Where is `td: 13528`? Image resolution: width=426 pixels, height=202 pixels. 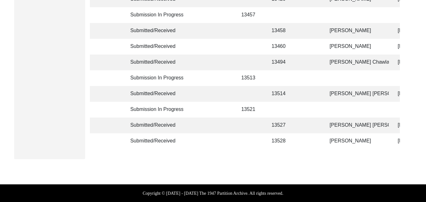 td: 13528 is located at coordinates (282, 141).